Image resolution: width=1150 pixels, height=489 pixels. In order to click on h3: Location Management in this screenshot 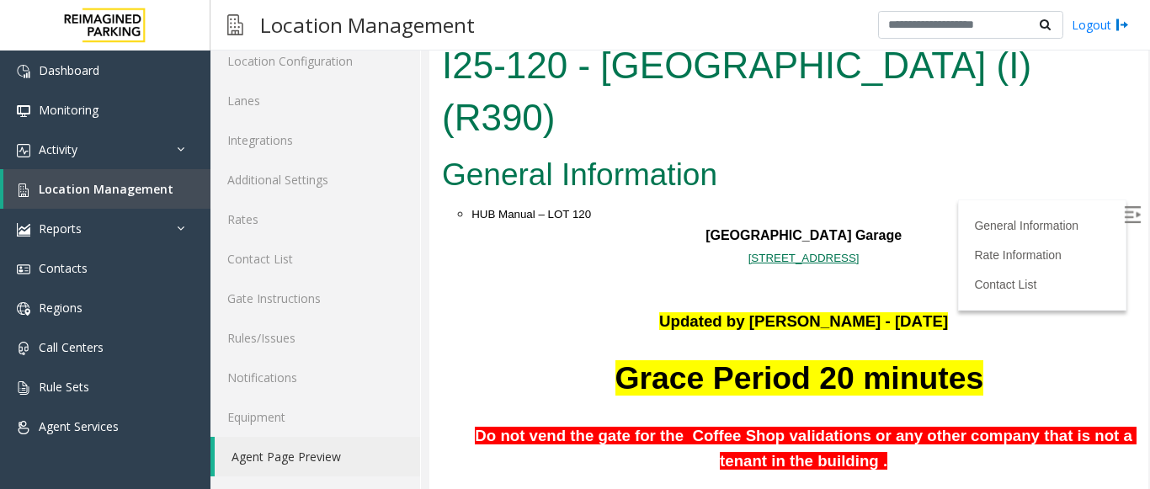, I will do `click(367, 24)`.